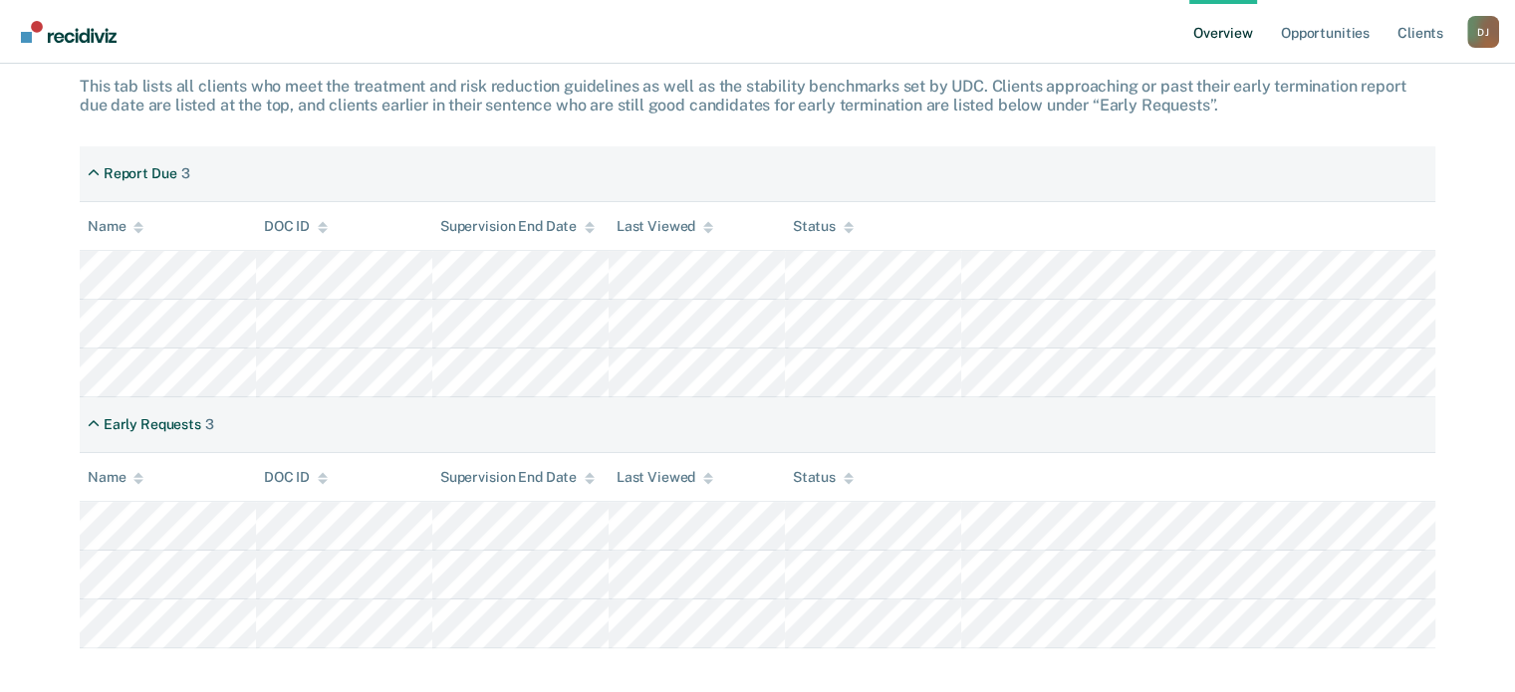 The image size is (1515, 692). I want to click on div: D J, so click(1483, 32).